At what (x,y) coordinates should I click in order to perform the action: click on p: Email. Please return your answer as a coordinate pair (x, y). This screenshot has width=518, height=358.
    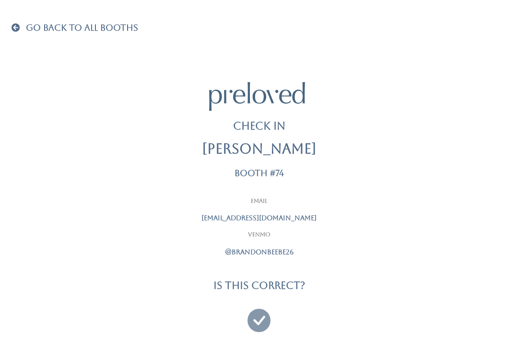
    Looking at the image, I should click on (259, 201).